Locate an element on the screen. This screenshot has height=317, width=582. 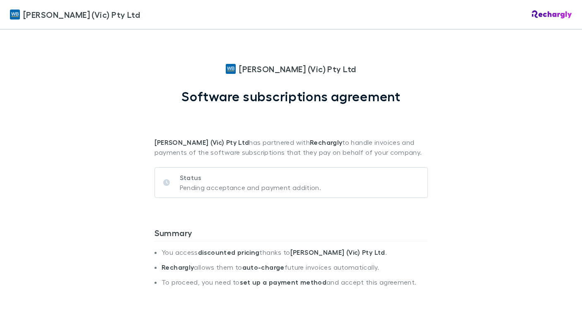
strong: set up a payment method is located at coordinates (283, 282).